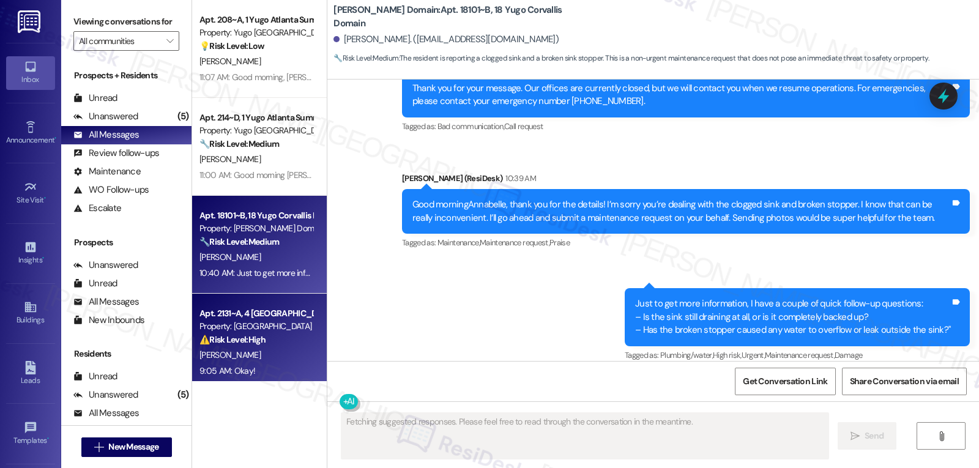  I want to click on div: Good morningAnnabelle, thank you for the details! I’m sorry you’re dealing with the clogged sink ..., so click(681, 211).